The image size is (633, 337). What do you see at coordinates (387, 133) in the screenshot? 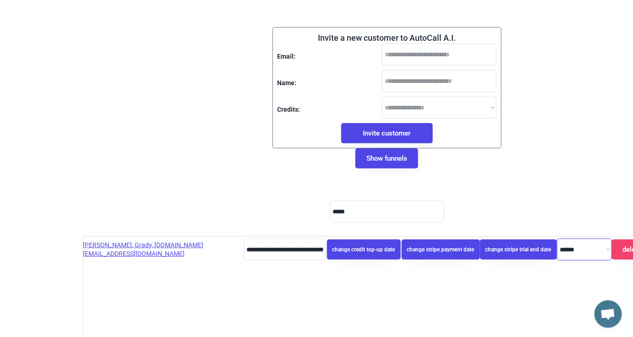
I see `button: Invite customer` at bounding box center [387, 133].